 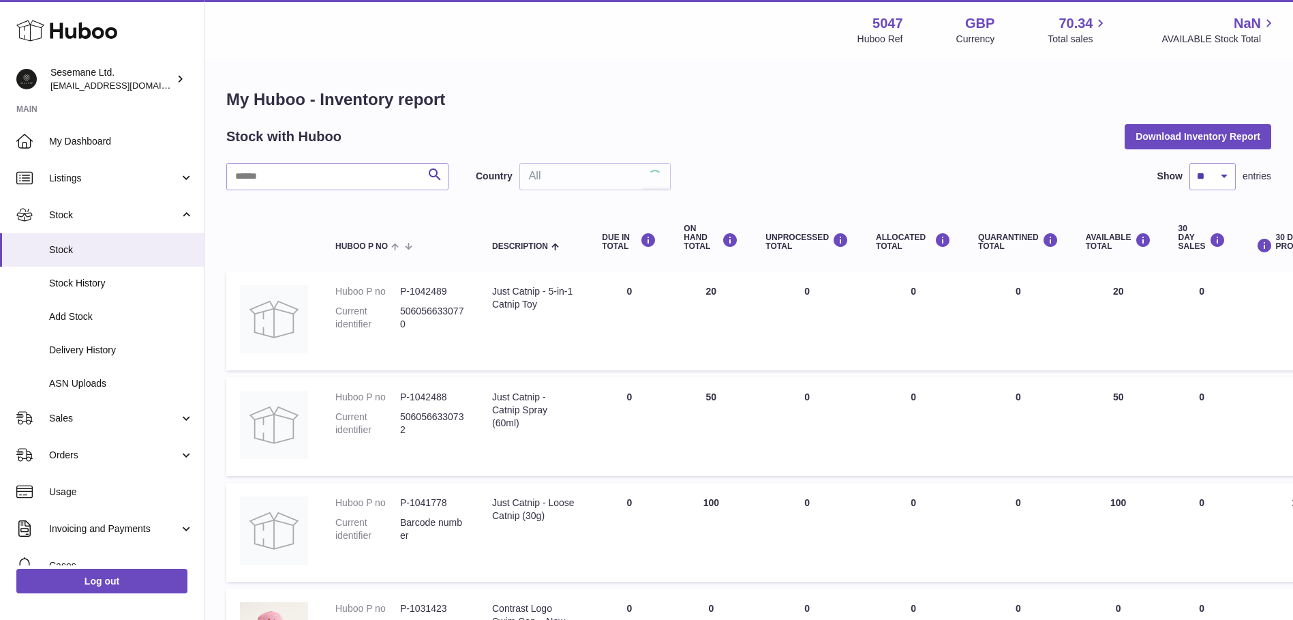 What do you see at coordinates (1078, 39) in the screenshot?
I see `span: Total sales` at bounding box center [1078, 39].